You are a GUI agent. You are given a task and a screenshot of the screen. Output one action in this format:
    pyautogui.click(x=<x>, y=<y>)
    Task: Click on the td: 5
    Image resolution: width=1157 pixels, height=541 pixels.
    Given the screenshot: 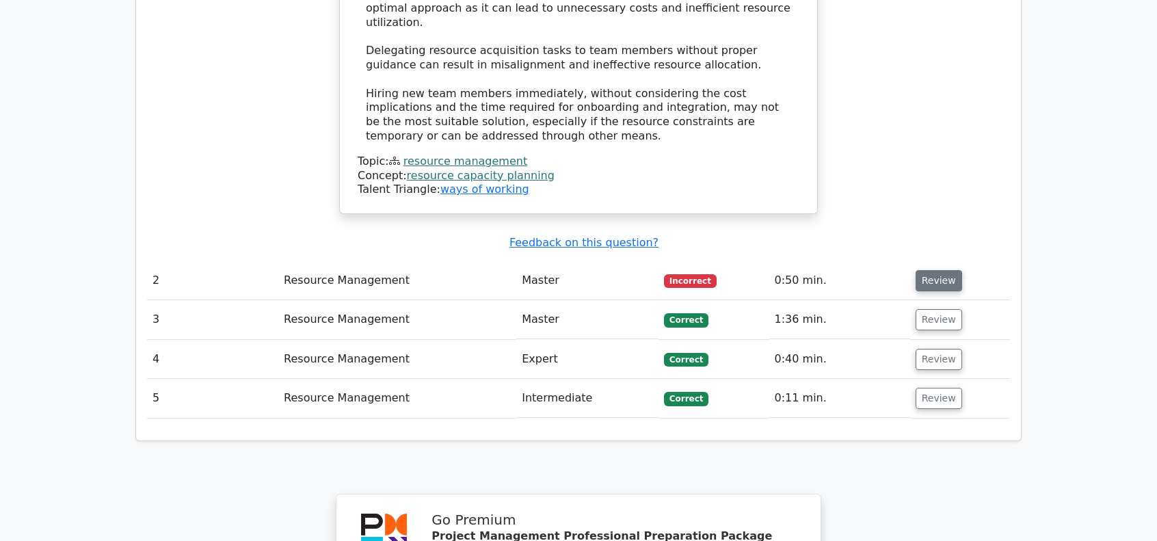 What is the action you would take?
    pyautogui.click(x=213, y=398)
    